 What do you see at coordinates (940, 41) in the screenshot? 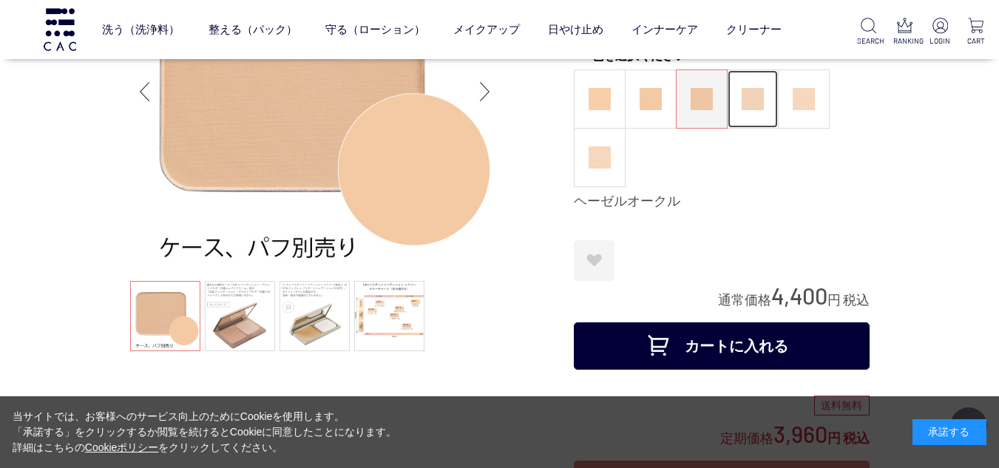
I see `p: LOGIN` at bounding box center [940, 41].